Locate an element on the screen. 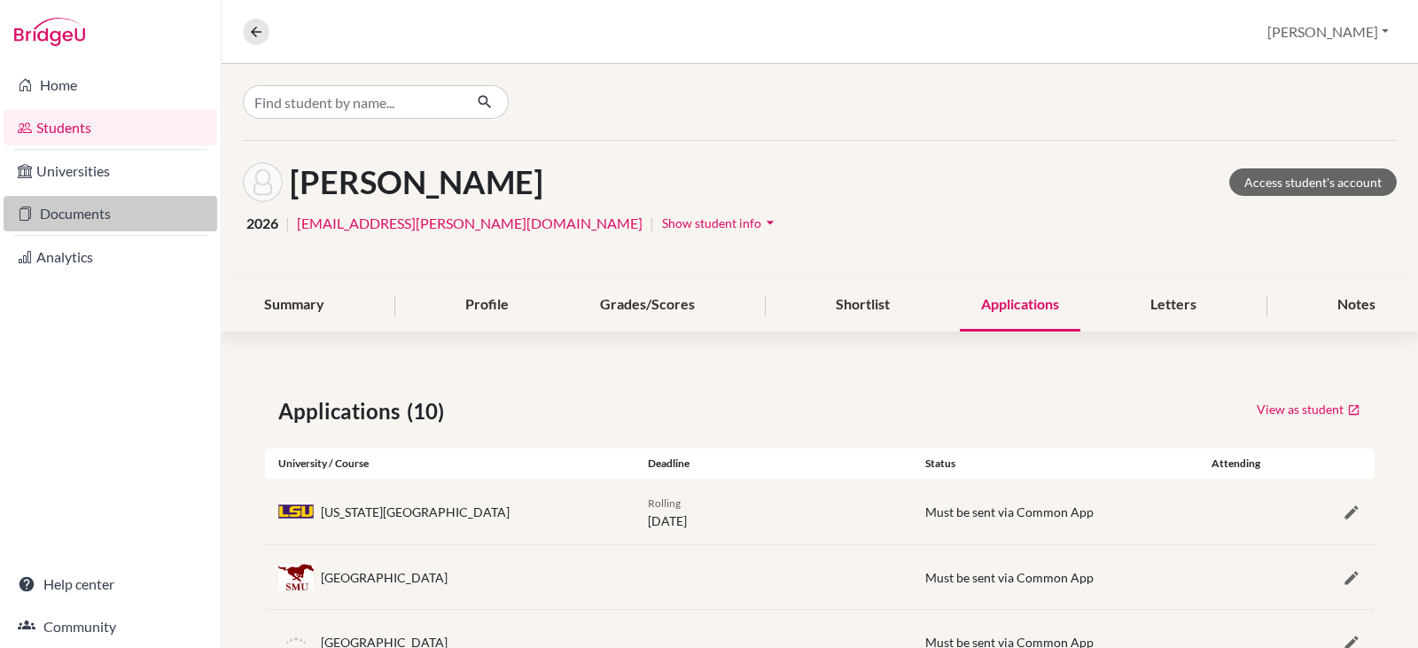 This screenshot has width=1418, height=648. img: us_lsu_j14lrn4n.png is located at coordinates (296, 511).